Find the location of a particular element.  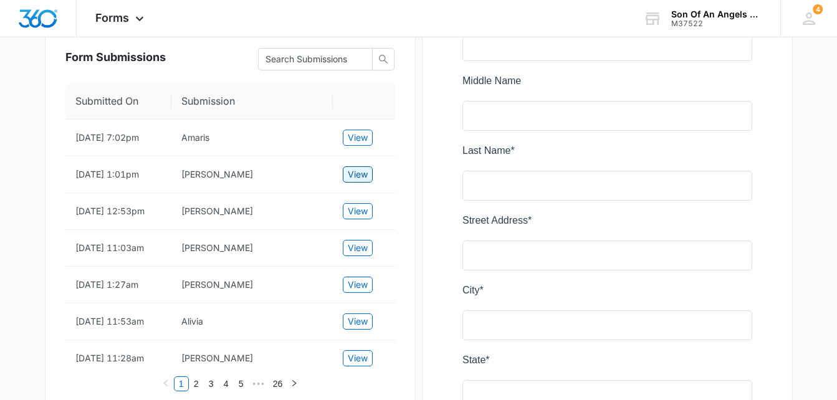

button: right is located at coordinates (294, 384).